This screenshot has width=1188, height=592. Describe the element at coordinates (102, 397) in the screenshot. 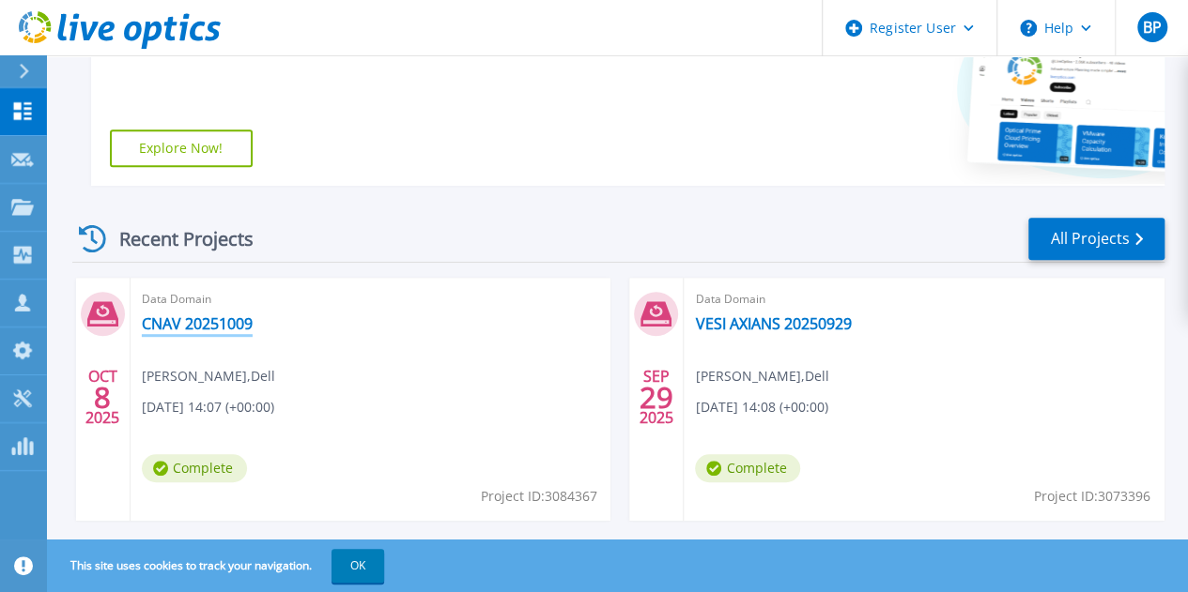

I see `div: OCT 2025` at that location.